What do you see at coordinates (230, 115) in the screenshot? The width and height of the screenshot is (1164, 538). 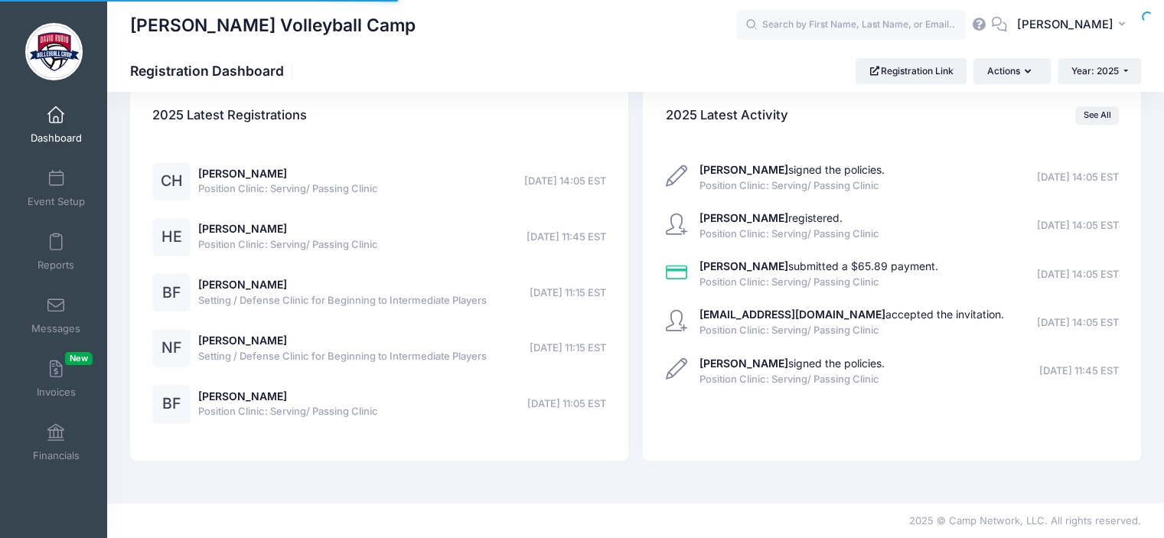 I see `h4: 2025 Latest Registrations` at bounding box center [230, 115].